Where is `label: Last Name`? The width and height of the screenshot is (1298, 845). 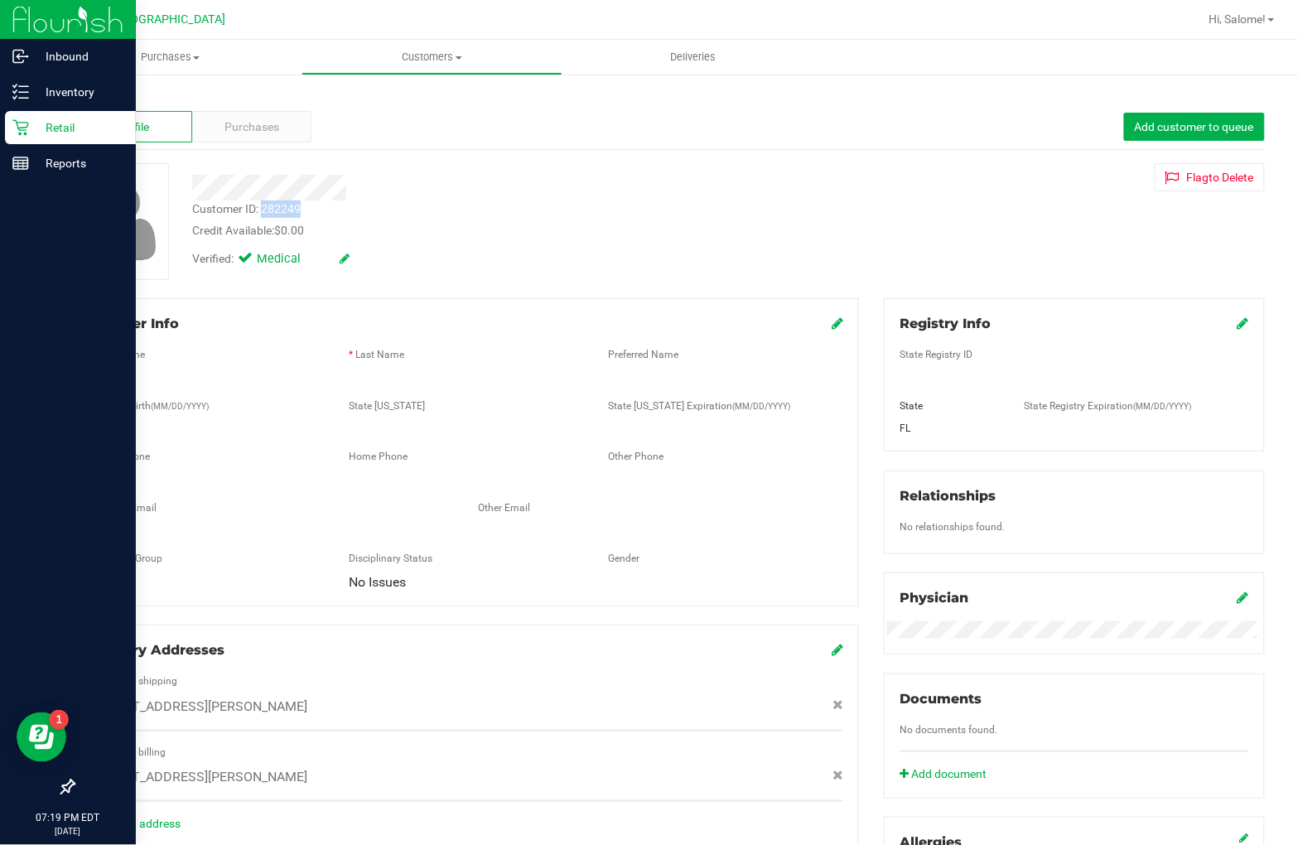
label: Last Name is located at coordinates (379, 354).